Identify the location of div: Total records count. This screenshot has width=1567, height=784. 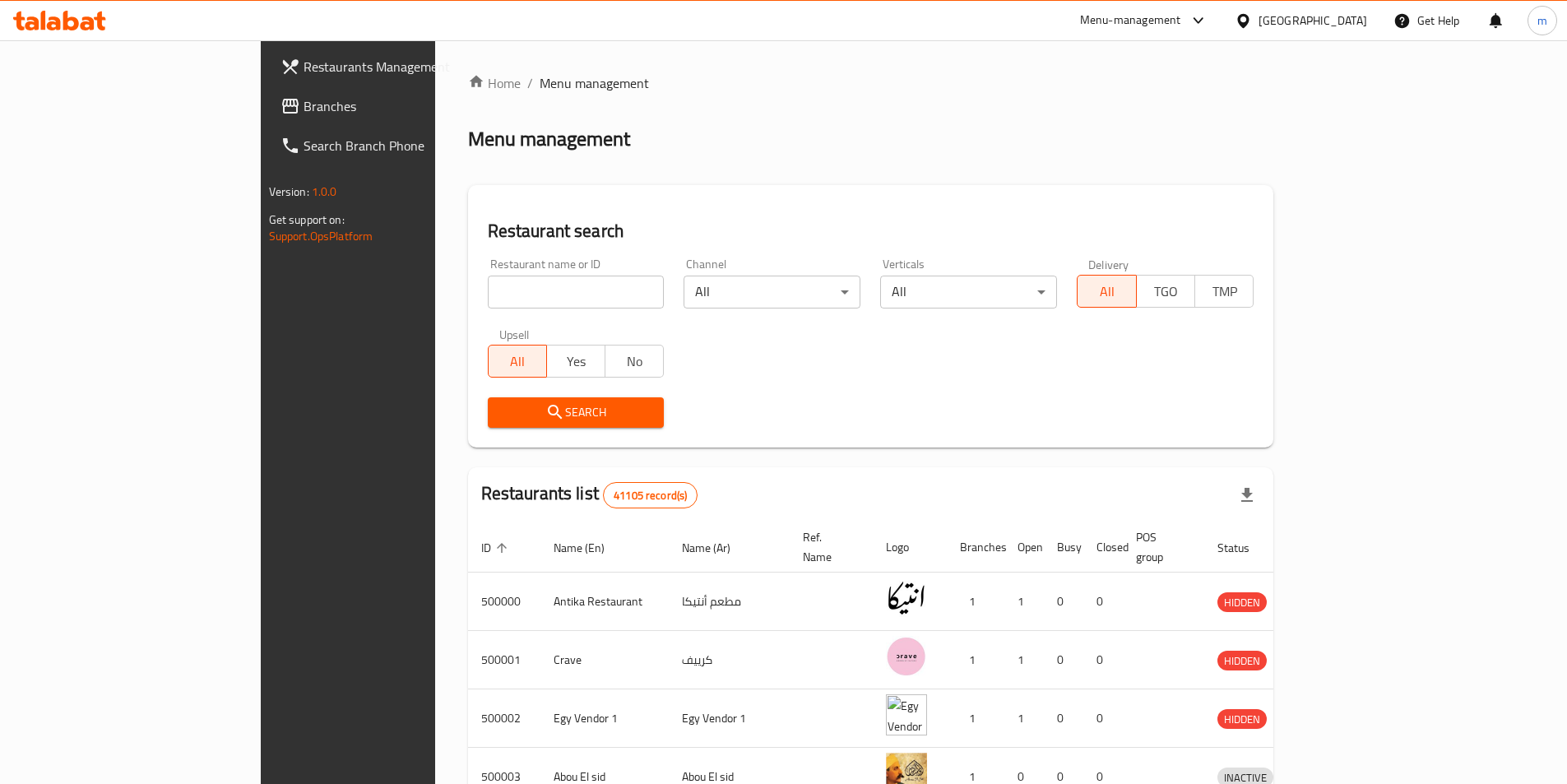
(650, 495).